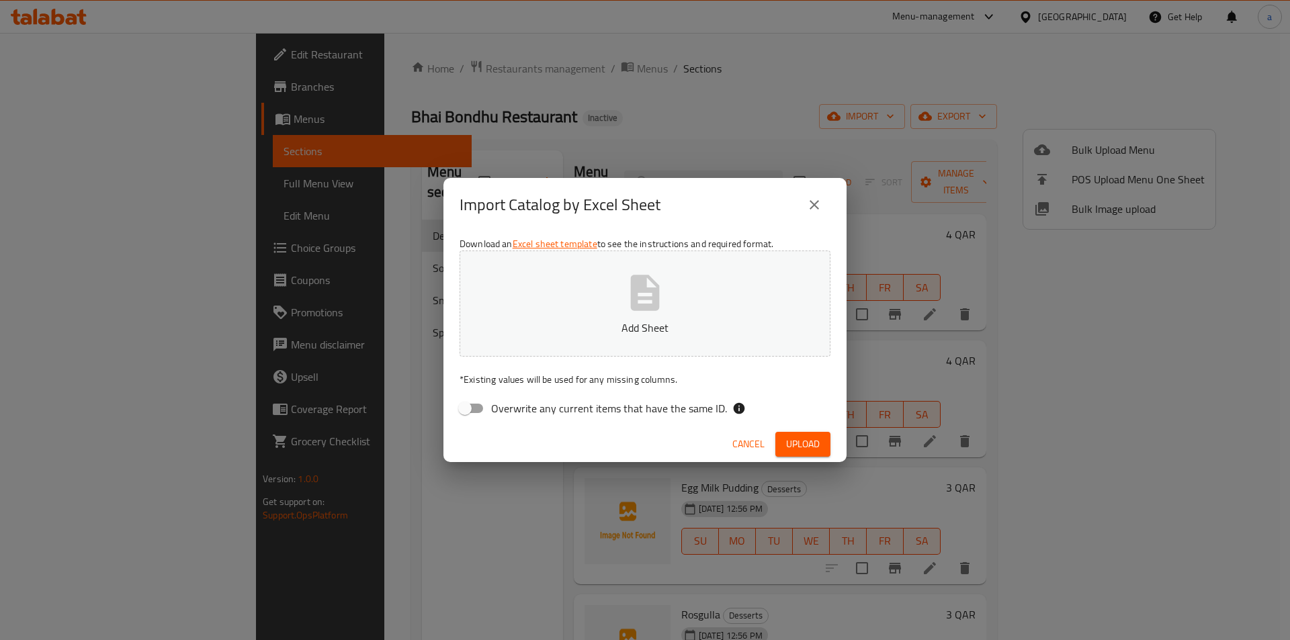  Describe the element at coordinates (645, 380) in the screenshot. I see `p: Existing values will be used for any missing columns.` at that location.